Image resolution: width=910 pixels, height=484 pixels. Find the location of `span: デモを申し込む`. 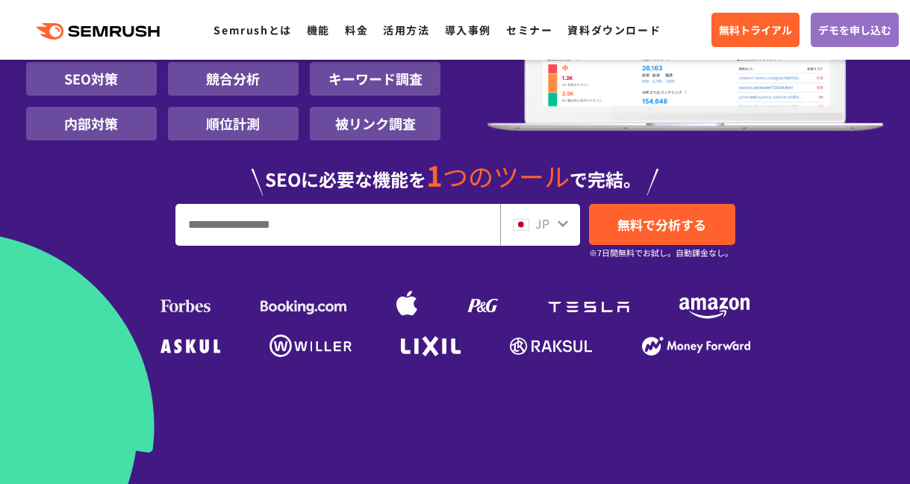

span: デモを申し込む is located at coordinates (855, 30).